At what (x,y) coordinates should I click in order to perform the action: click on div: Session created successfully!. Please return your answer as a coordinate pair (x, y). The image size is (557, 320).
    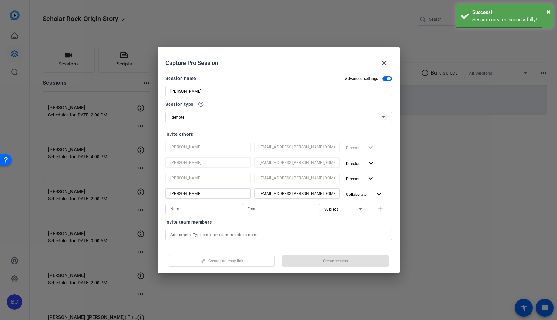
    Looking at the image, I should click on (510, 20).